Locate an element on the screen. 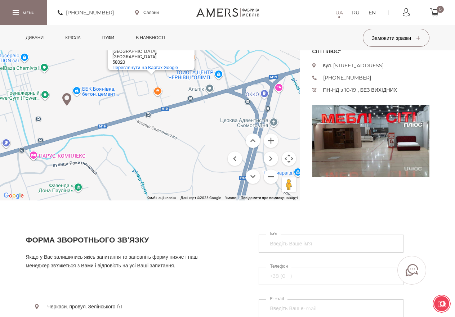 The image size is (455, 317). div: 58020 is located at coordinates (145, 62).